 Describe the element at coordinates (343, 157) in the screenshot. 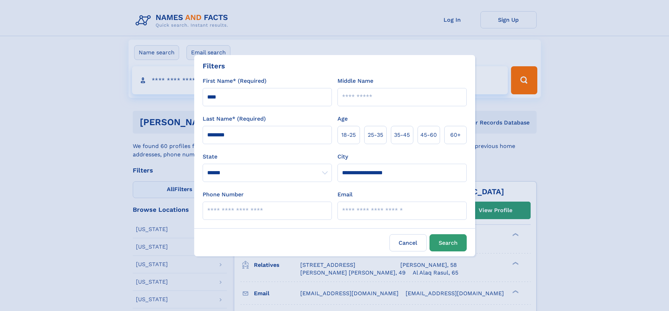

I see `label: City` at that location.